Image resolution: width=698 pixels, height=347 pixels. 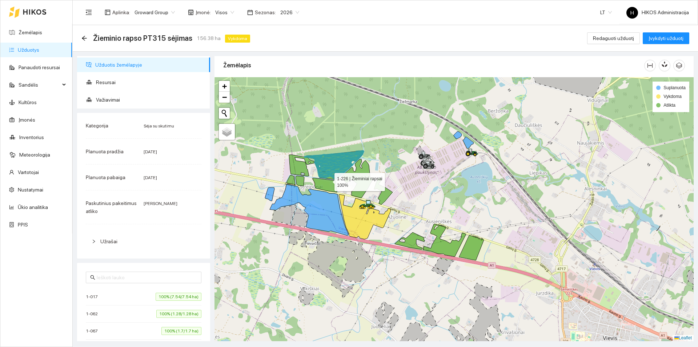 I want to click on span: Užduotis žemėlapyje, so click(x=150, y=65).